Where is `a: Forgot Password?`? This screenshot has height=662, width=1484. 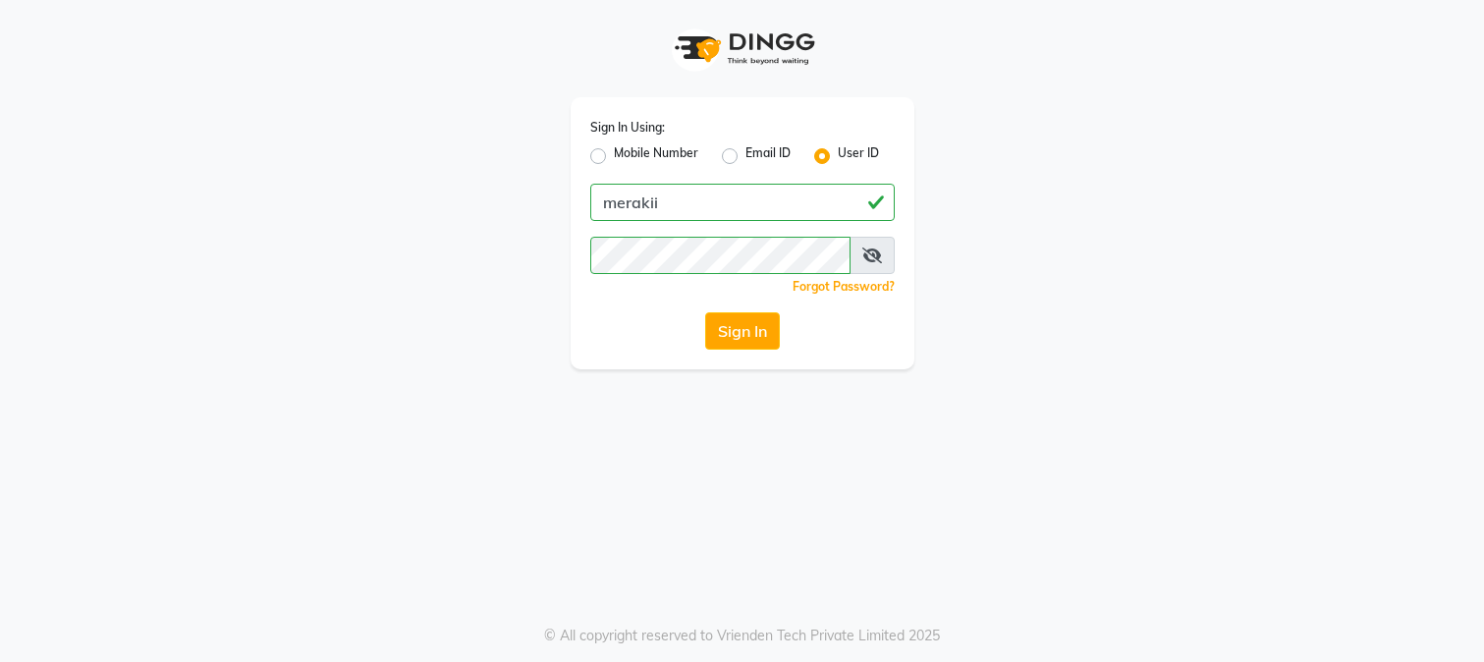 a: Forgot Password? is located at coordinates (844, 286).